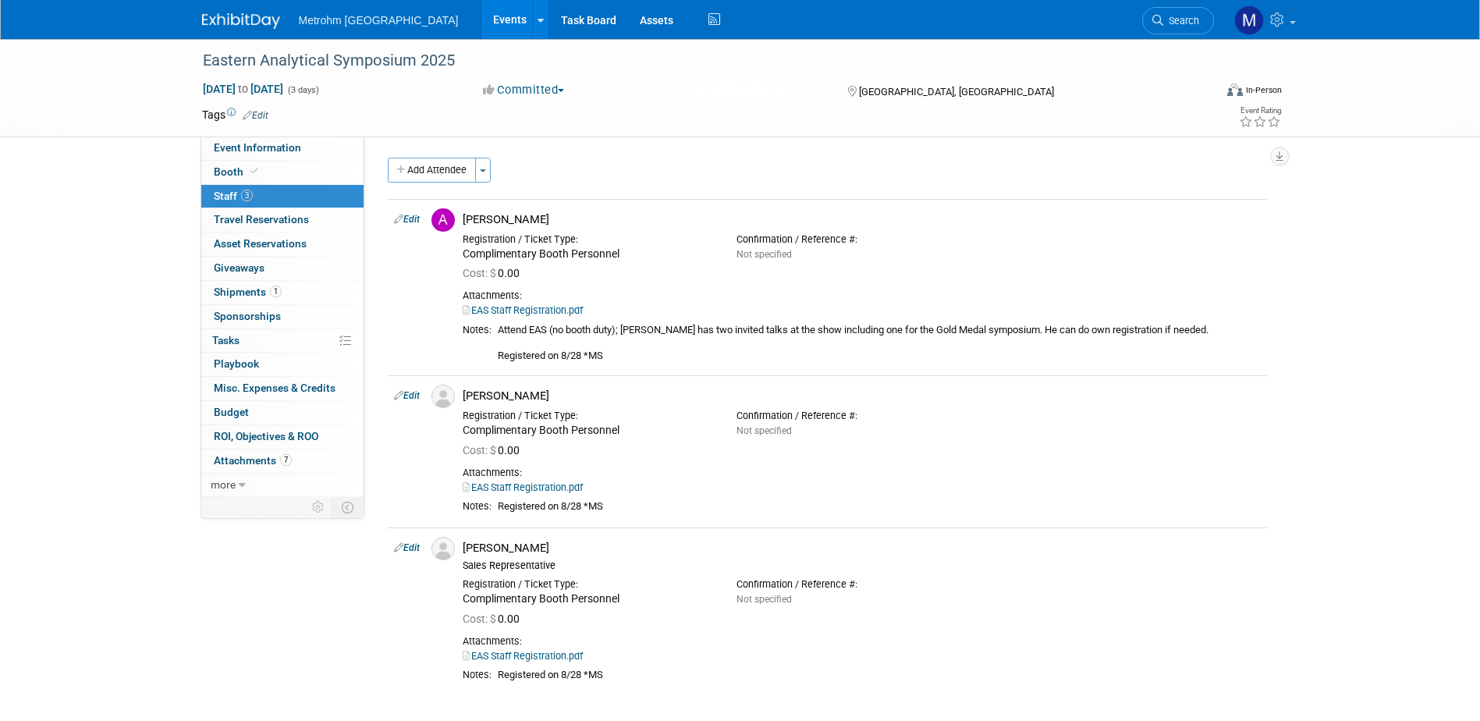 Image resolution: width=1480 pixels, height=721 pixels. Describe the element at coordinates (1249, 20) in the screenshot. I see `img: Michelle Simoes` at that location.